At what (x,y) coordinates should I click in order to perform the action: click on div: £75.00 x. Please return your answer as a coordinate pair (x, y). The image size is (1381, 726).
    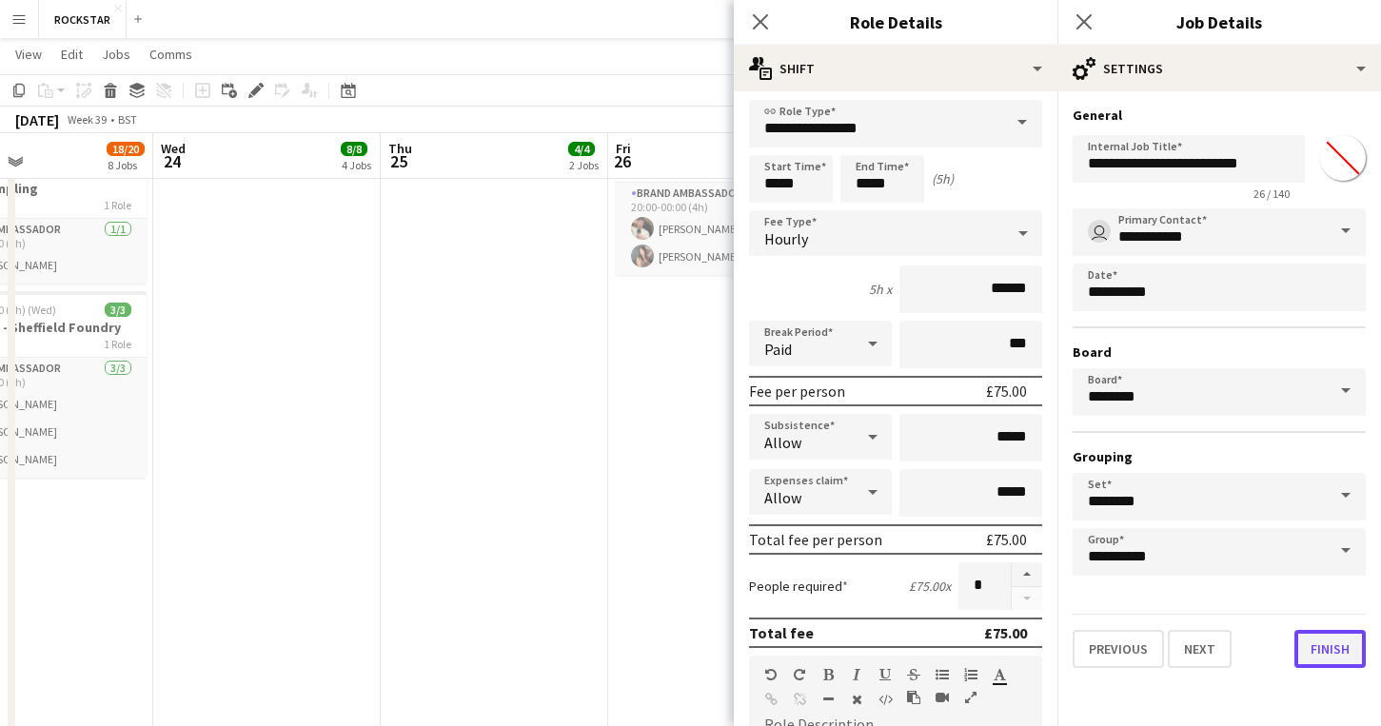
    Looking at the image, I should click on (930, 586).